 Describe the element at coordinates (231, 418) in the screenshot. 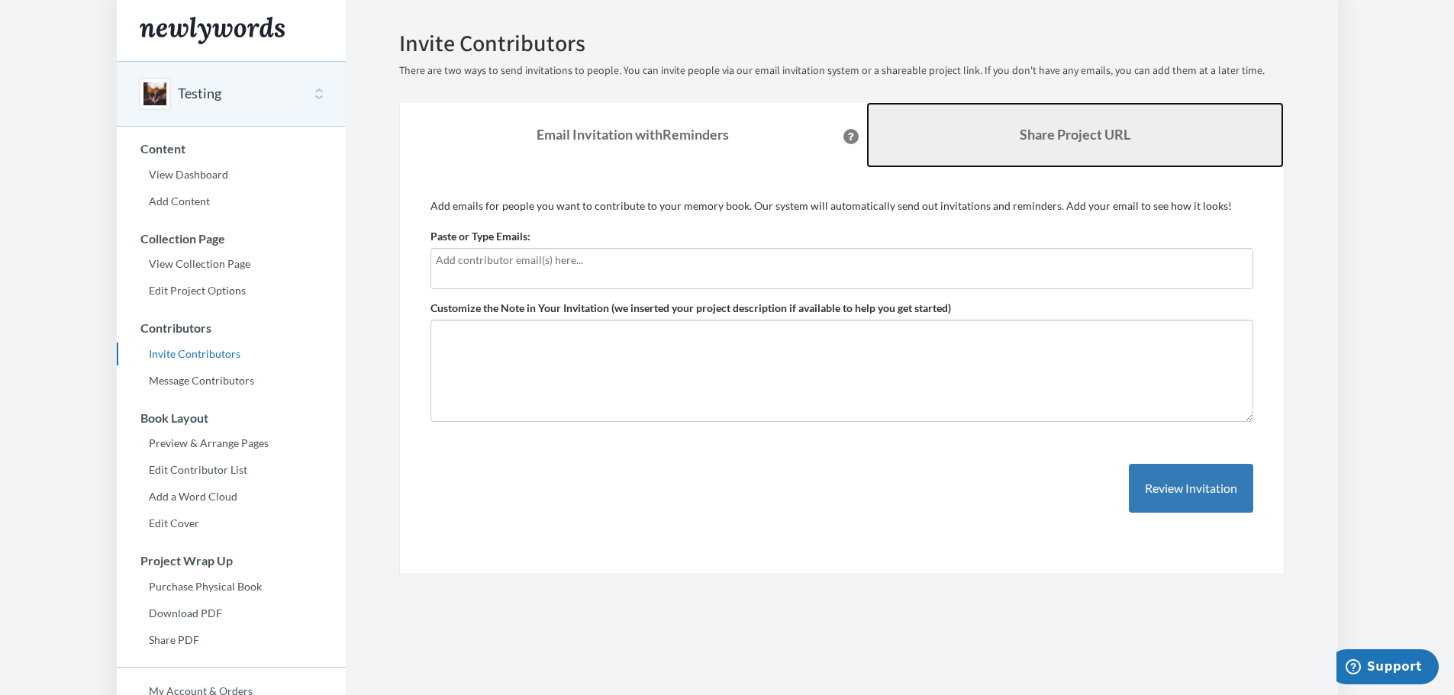

I see `h3: Book Layout` at that location.